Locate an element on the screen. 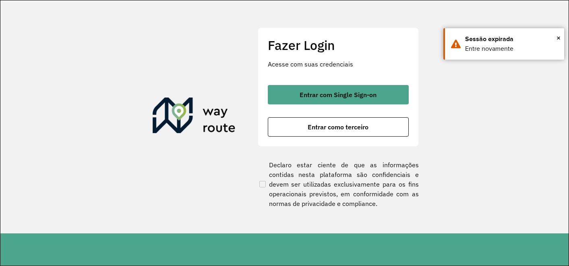 The width and height of the screenshot is (569, 266). img: Roteirizador AmbevTech is located at coordinates (194, 117).